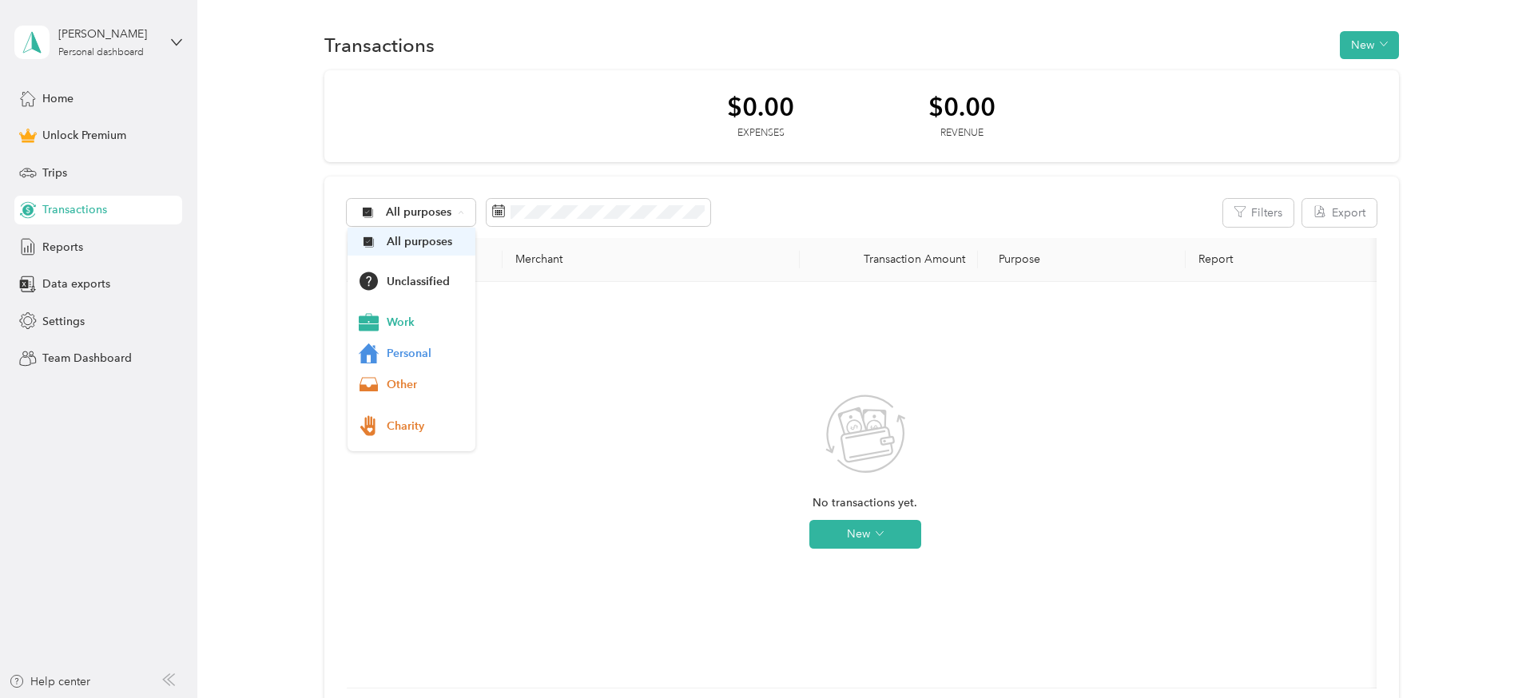  Describe the element at coordinates (1339, 213) in the screenshot. I see `button: Export` at that location.